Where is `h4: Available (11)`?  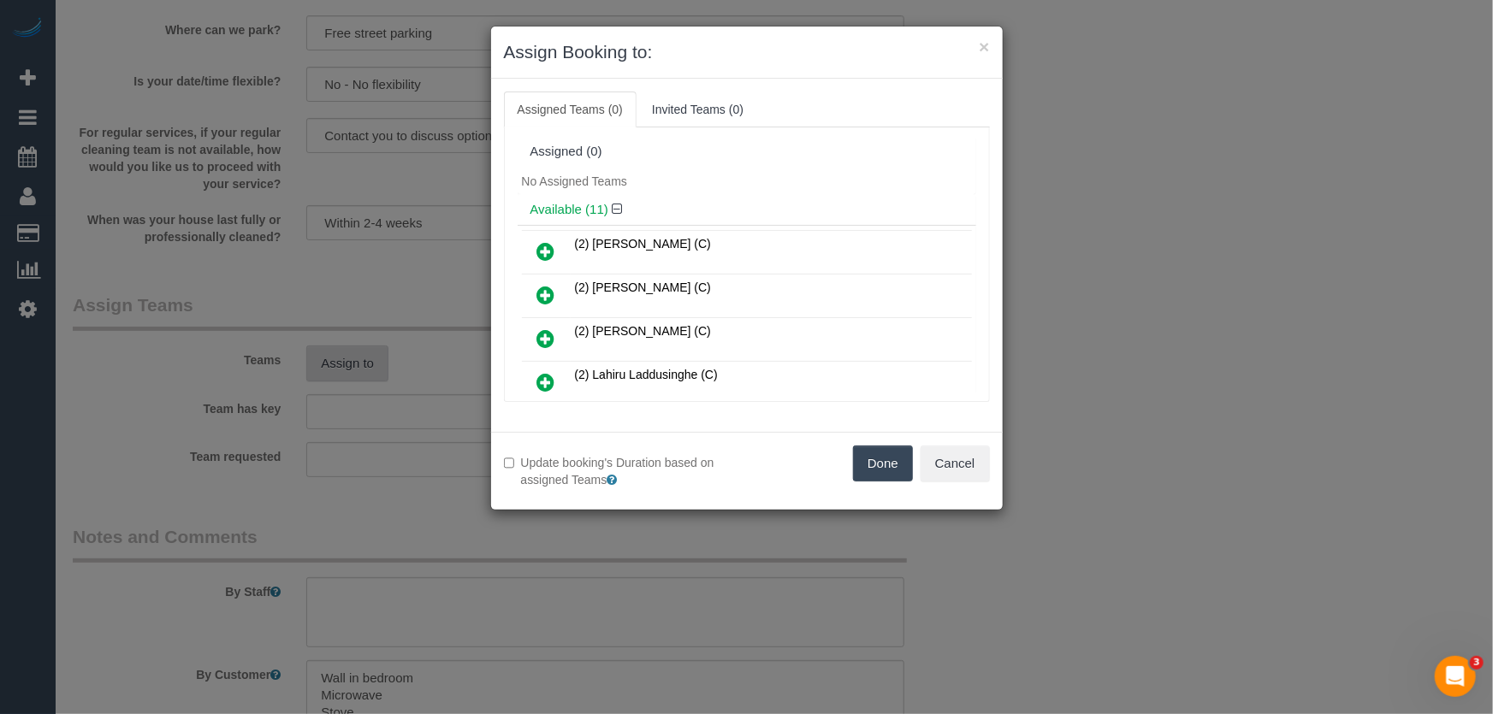
h4: Available (11) is located at coordinates (747, 210).